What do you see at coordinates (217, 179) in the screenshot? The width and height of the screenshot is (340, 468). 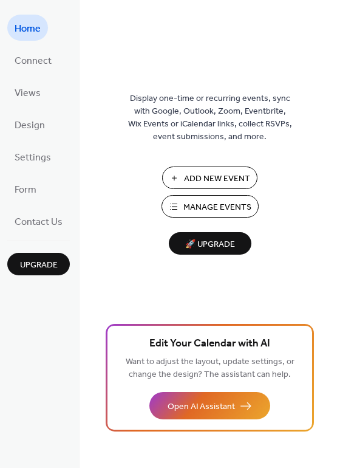 I see `span: Add New Event` at bounding box center [217, 179].